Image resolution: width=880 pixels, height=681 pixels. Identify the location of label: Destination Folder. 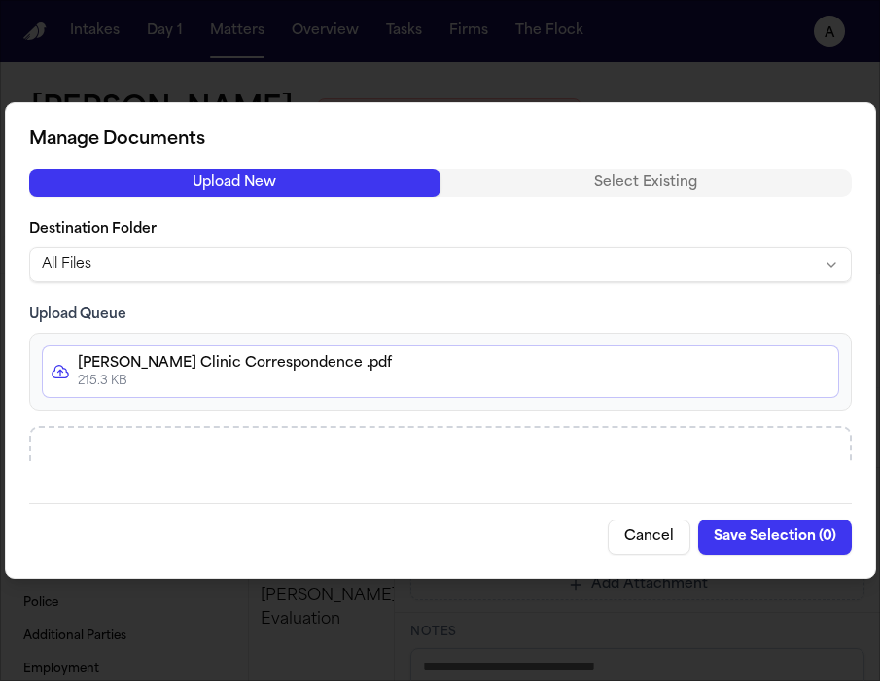
(440, 229).